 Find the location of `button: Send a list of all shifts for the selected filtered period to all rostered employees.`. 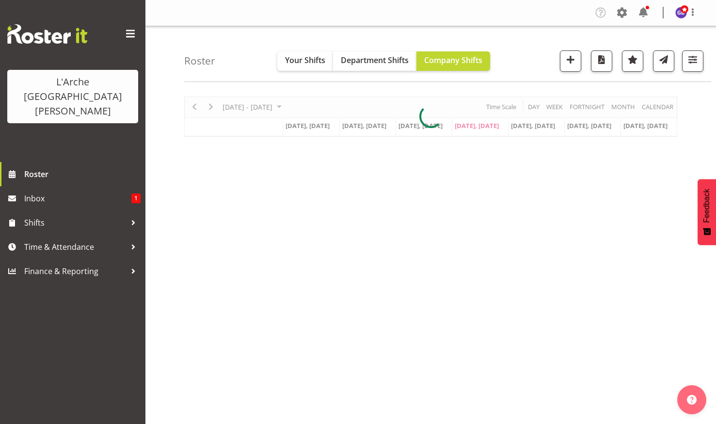

button: Send a list of all shifts for the selected filtered period to all rostered employees. is located at coordinates (664, 61).